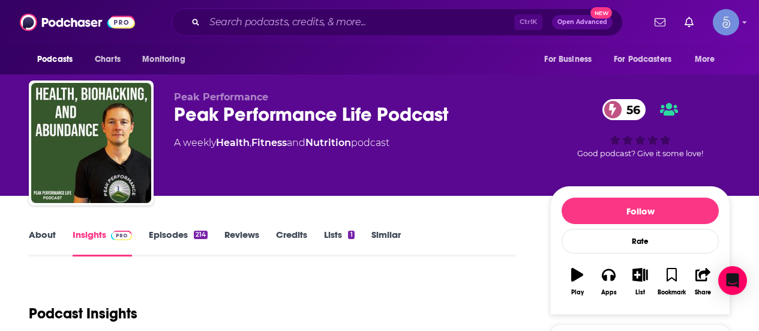 This screenshot has width=759, height=331. What do you see at coordinates (200, 235) in the screenshot?
I see `div: 214` at bounding box center [200, 235].